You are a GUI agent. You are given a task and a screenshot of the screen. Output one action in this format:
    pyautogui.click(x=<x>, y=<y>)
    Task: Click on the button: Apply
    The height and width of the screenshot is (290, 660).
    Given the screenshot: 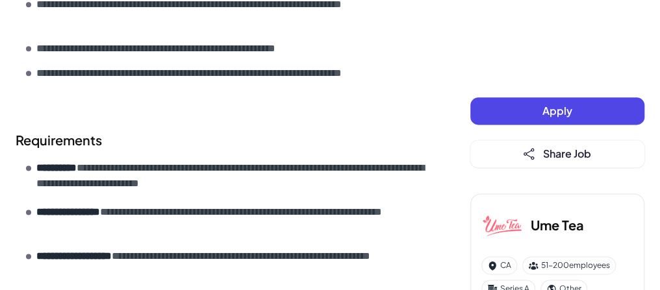 What is the action you would take?
    pyautogui.click(x=557, y=111)
    